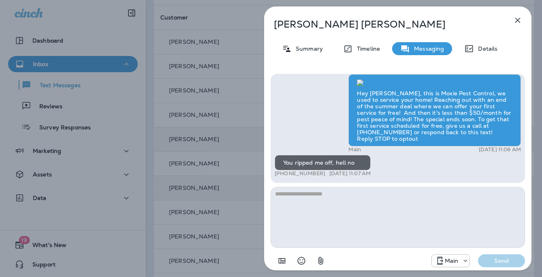 This screenshot has height=277, width=542. I want to click on button: Add in a premade template, so click(282, 260).